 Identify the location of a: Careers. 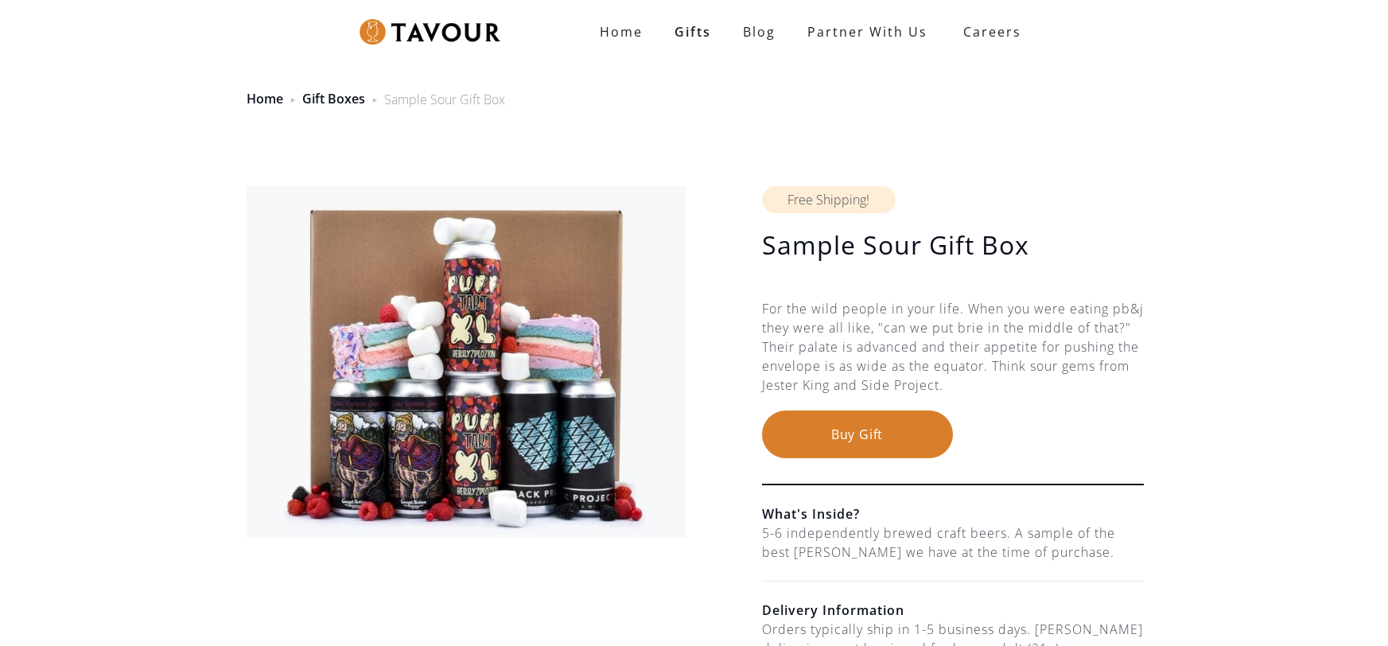
(988, 32).